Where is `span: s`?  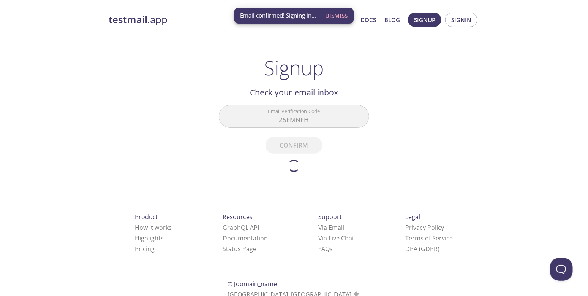
span: s is located at coordinates (332, 249).